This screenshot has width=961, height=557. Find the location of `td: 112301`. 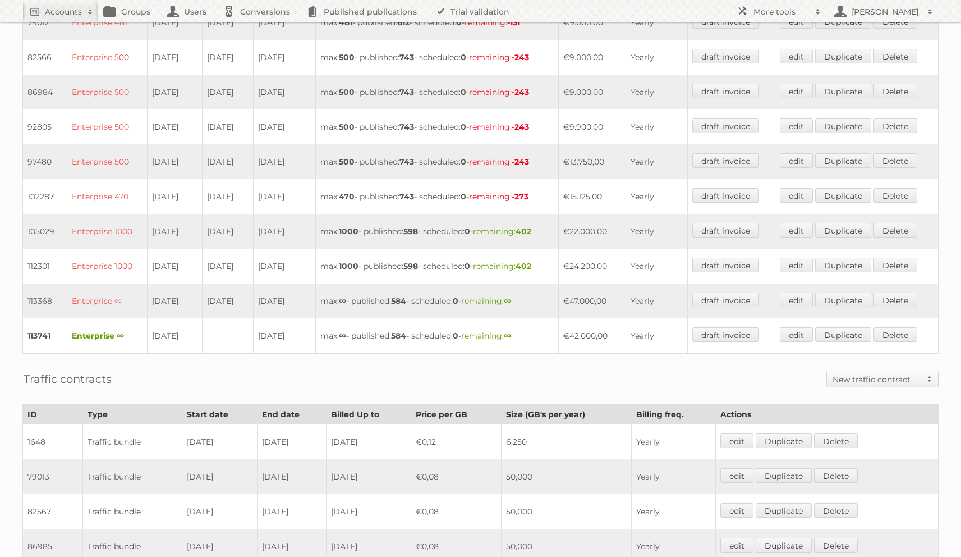

td: 112301 is located at coordinates (45, 266).